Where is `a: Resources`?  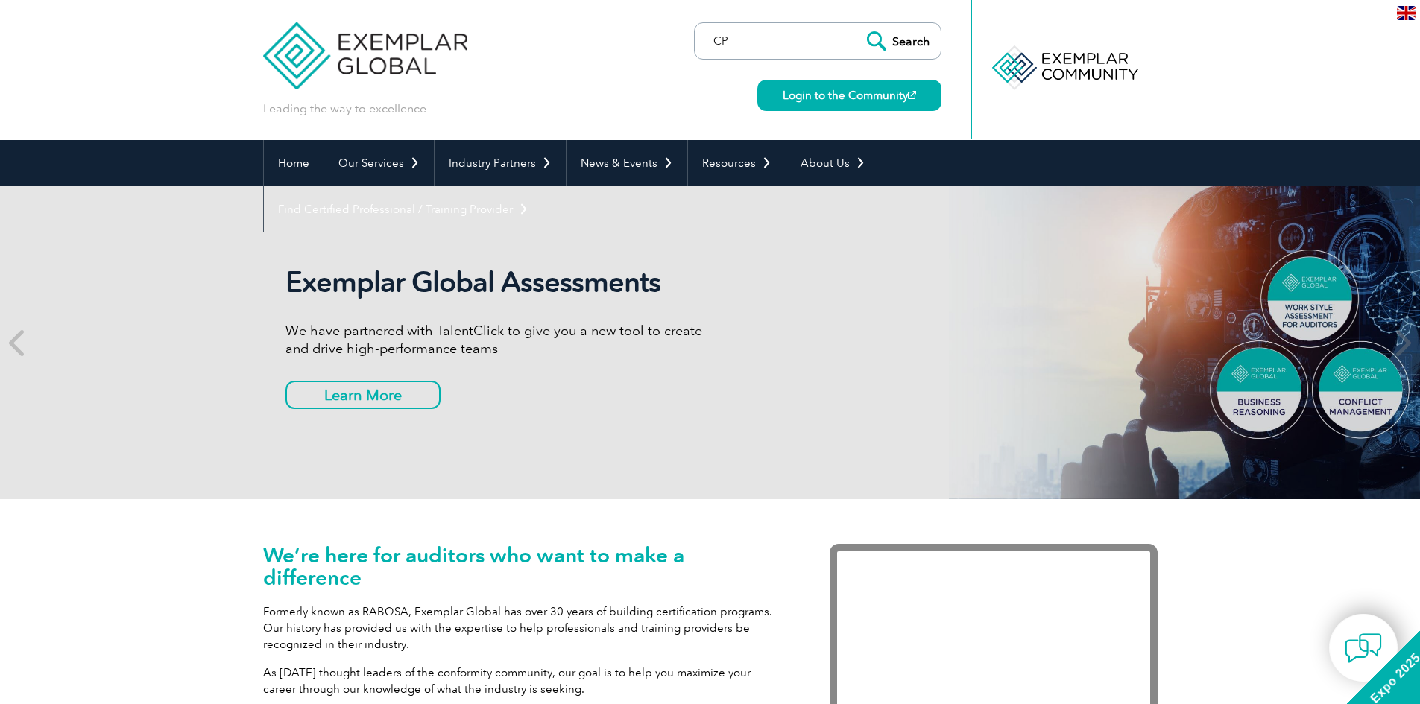 a: Resources is located at coordinates (737, 163).